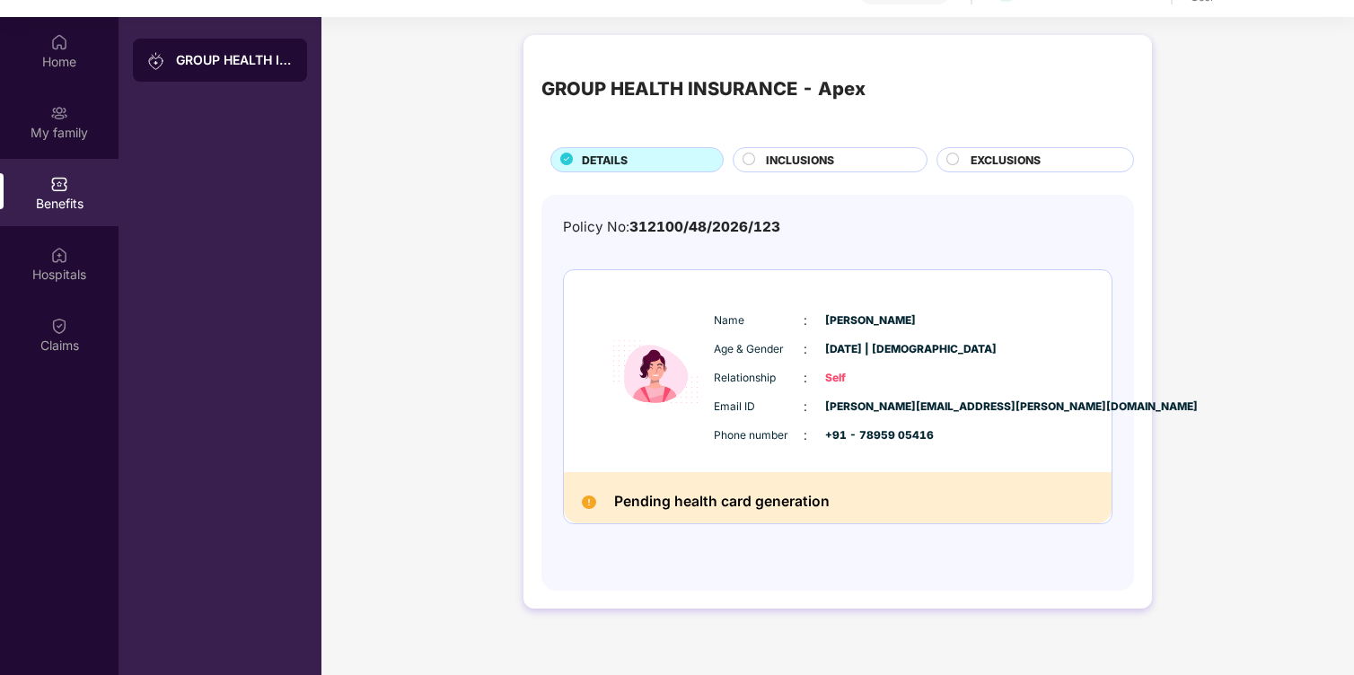  Describe the element at coordinates (722, 502) in the screenshot. I see `h2: Pending health card generation` at that location.